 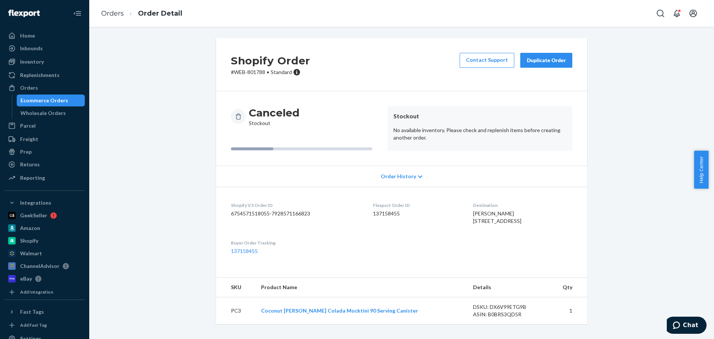 I want to click on div: DSKU: DX6V99ETG9B, so click(x=508, y=307).